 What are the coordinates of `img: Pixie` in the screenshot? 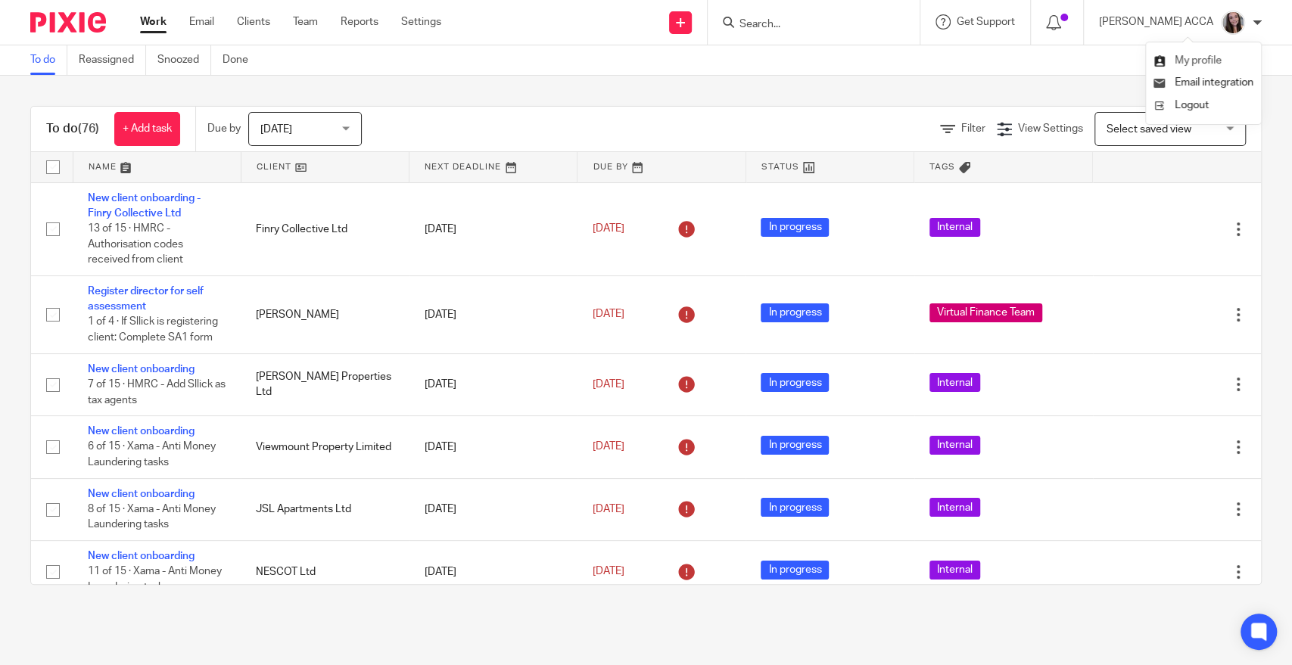 It's located at (68, 22).